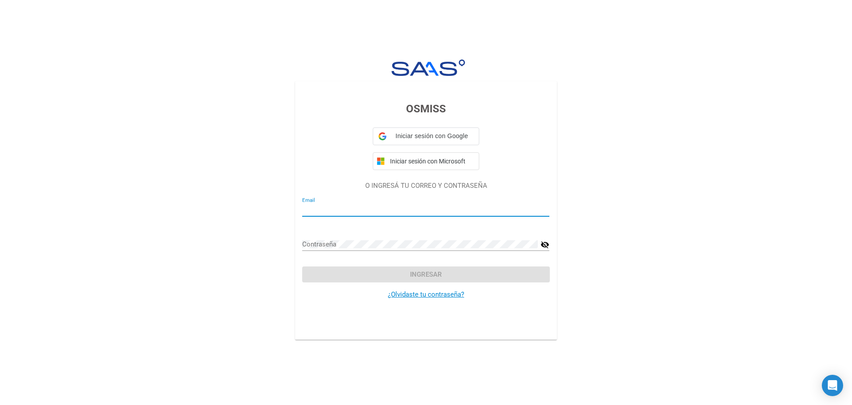 The width and height of the screenshot is (852, 405). Describe the element at coordinates (545, 245) in the screenshot. I see `mat-icon: visibility_off` at that location.